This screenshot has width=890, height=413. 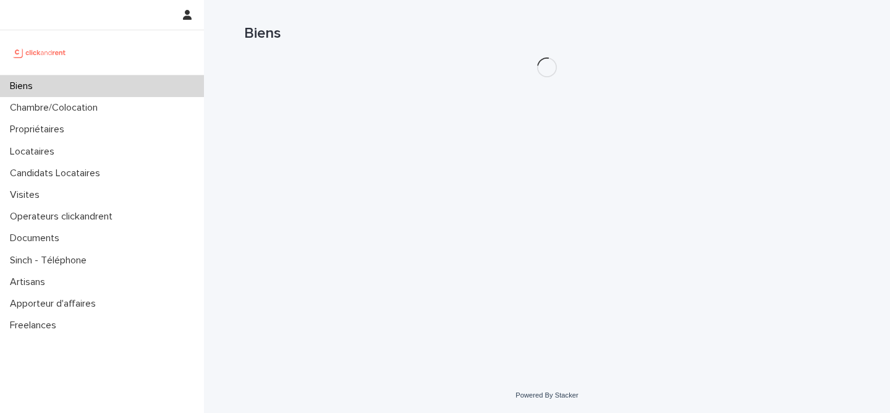 What do you see at coordinates (55, 304) in the screenshot?
I see `p: Apporteur d'affaires` at bounding box center [55, 304].